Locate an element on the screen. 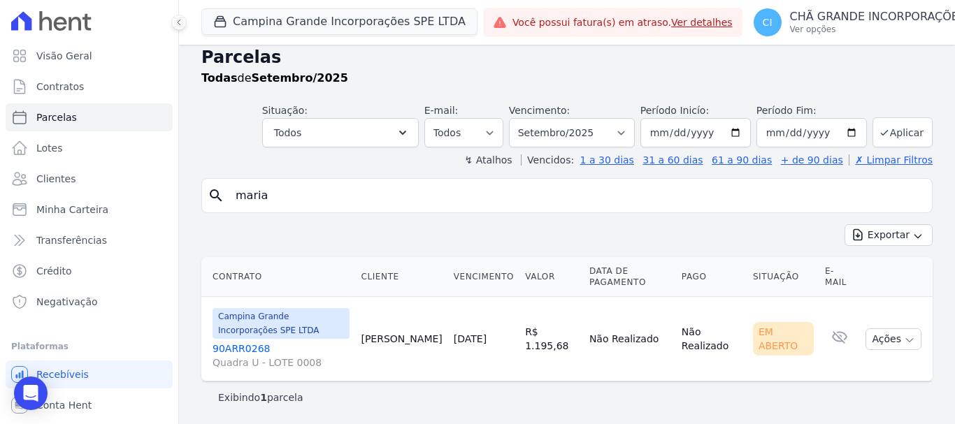  span: Você possui fatura(s) em atraso. is located at coordinates (622, 22).